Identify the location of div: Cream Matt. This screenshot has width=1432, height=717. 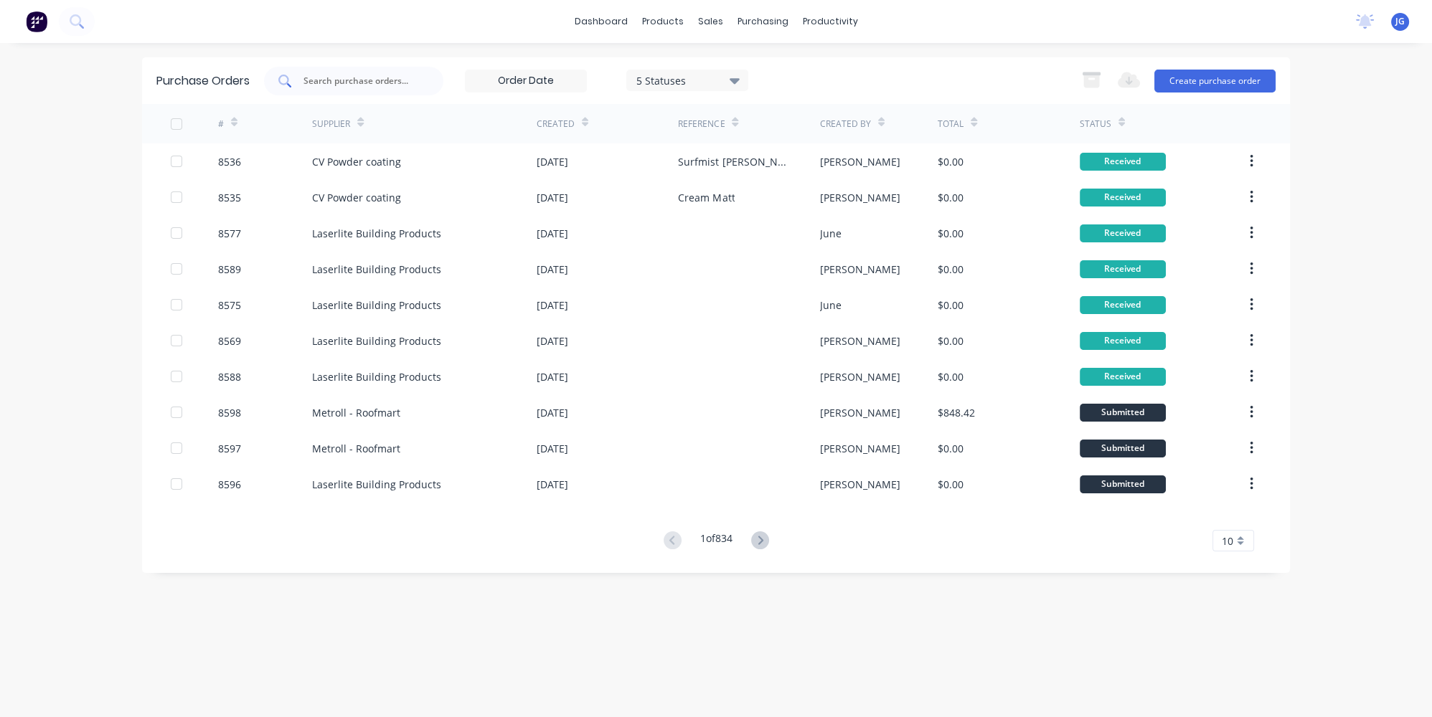
(706, 197).